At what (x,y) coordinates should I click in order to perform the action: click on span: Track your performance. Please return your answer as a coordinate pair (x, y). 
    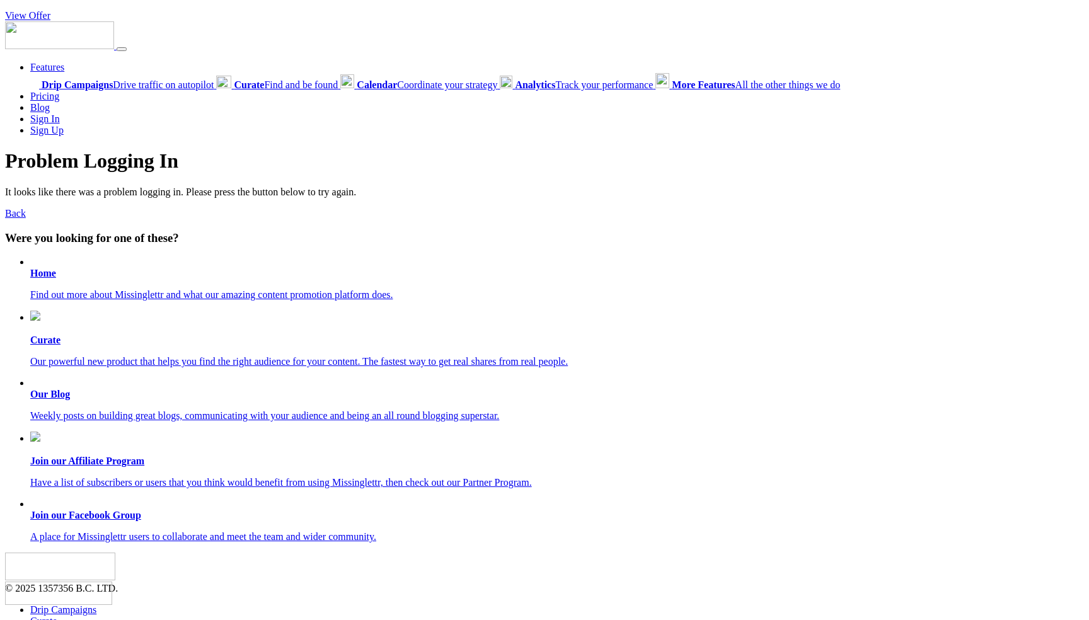
    Looking at the image, I should click on (584, 84).